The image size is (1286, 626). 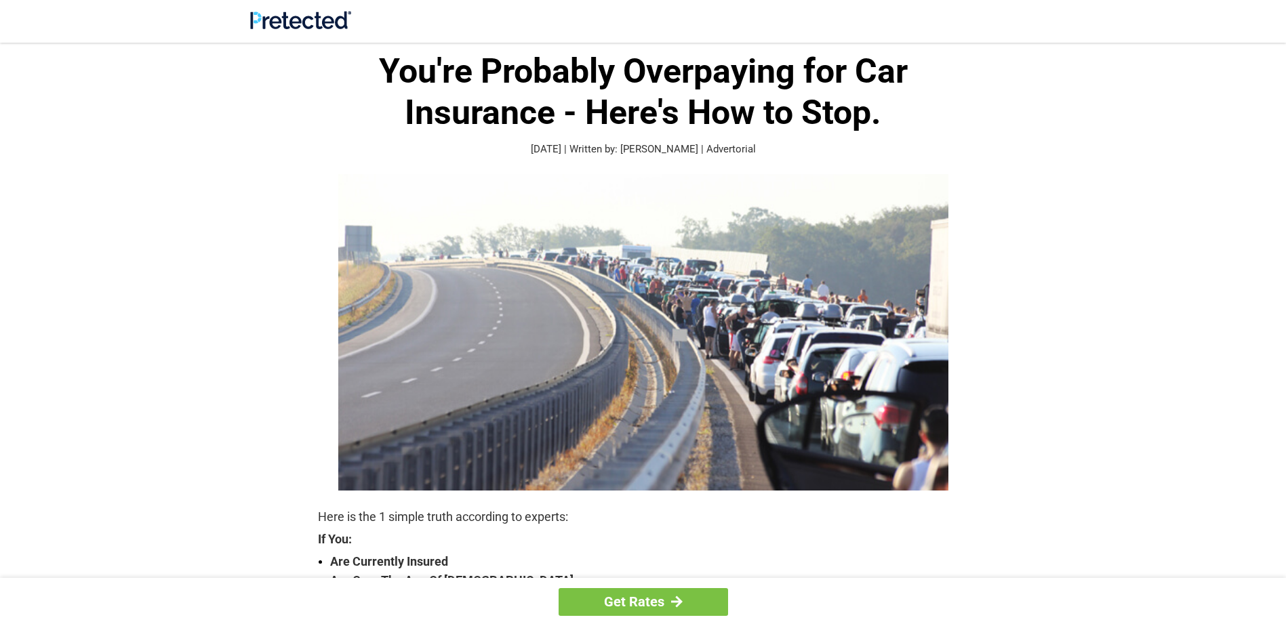 I want to click on strong: Are Currently Insured, so click(x=649, y=562).